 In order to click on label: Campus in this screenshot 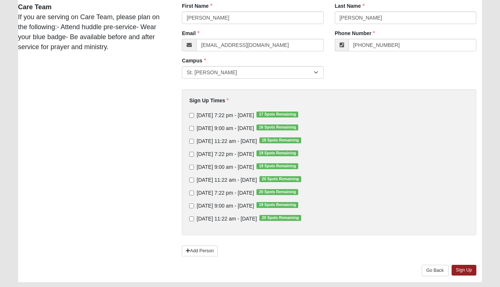, I will do `click(194, 61)`.